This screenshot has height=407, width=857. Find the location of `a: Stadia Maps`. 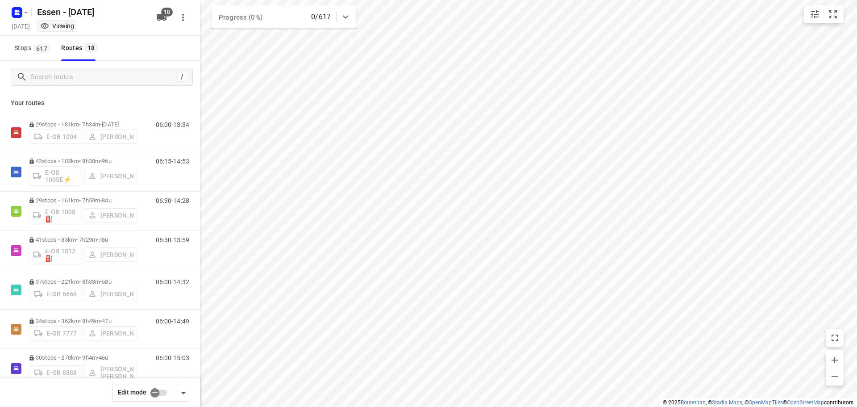

a: Stadia Maps is located at coordinates (727, 402).